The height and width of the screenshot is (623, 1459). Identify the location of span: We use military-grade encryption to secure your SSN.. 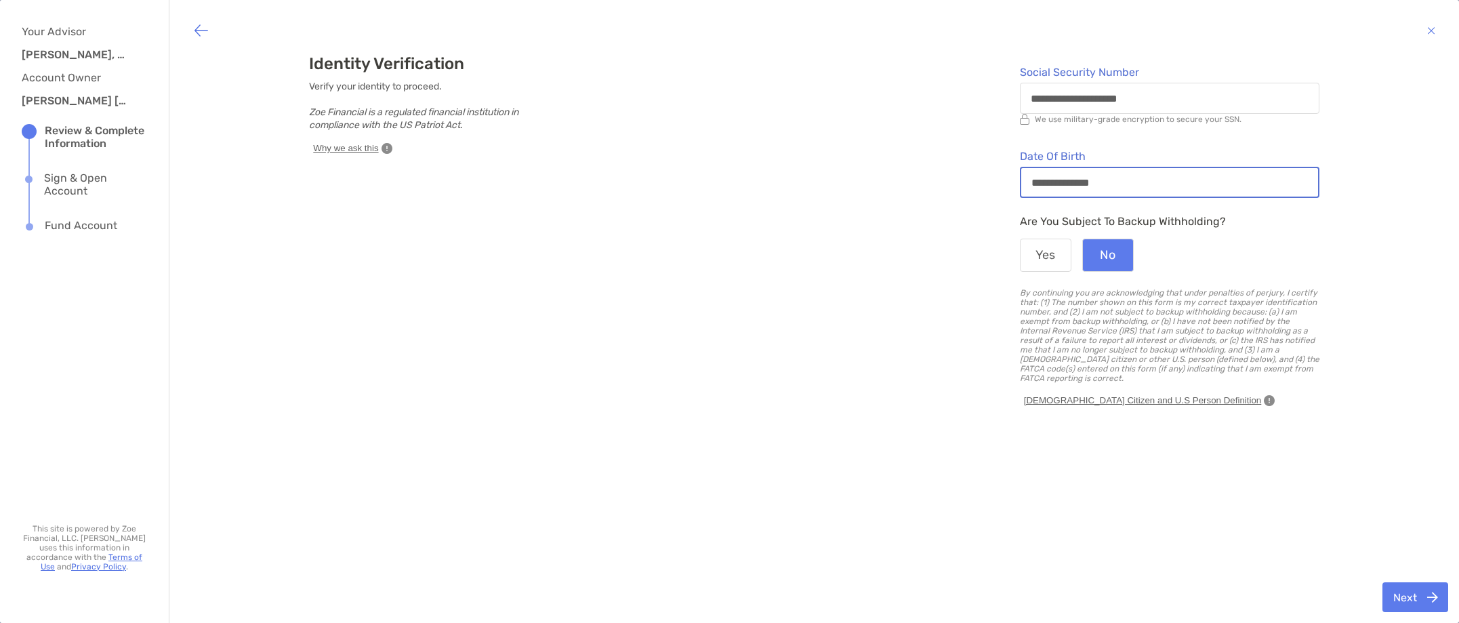
(1138, 119).